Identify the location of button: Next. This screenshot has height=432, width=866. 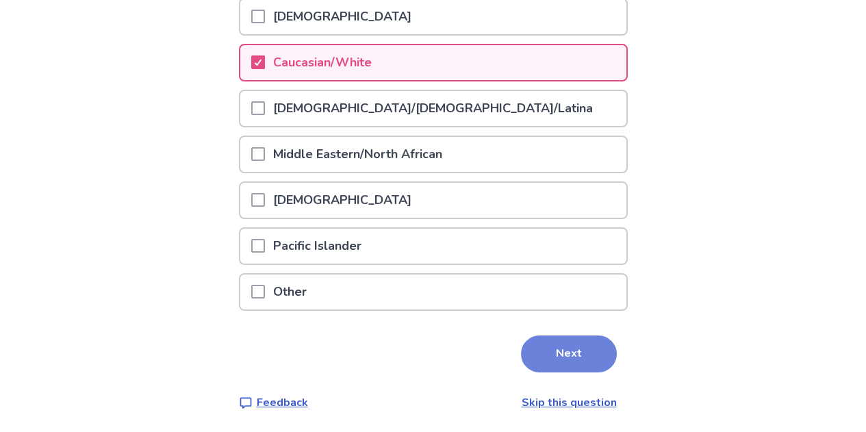
(569, 354).